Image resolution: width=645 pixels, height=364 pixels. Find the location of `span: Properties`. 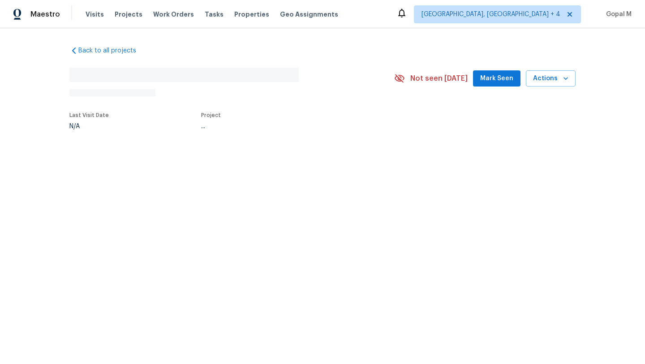

span: Properties is located at coordinates (252, 14).